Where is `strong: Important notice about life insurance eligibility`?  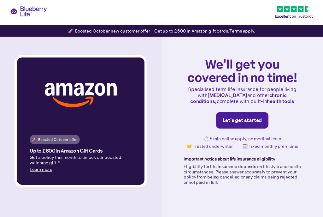
strong: Important notice about life insurance eligibility is located at coordinates (229, 159).